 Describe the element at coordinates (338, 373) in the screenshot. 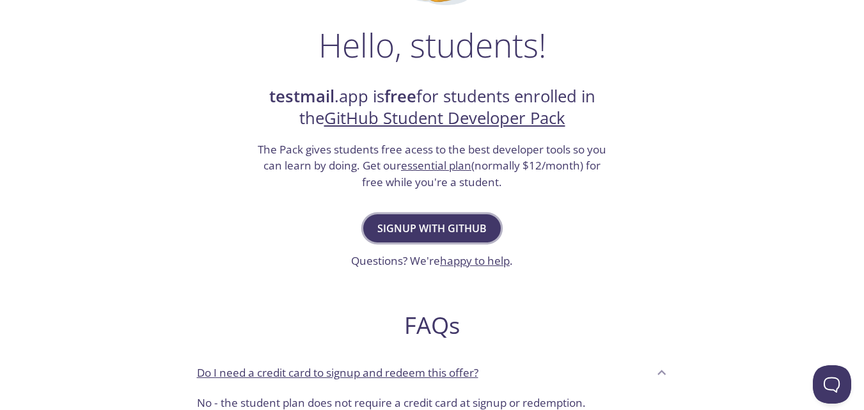

I see `p: Do I need a credit card to signup and redeem this offer?` at that location.